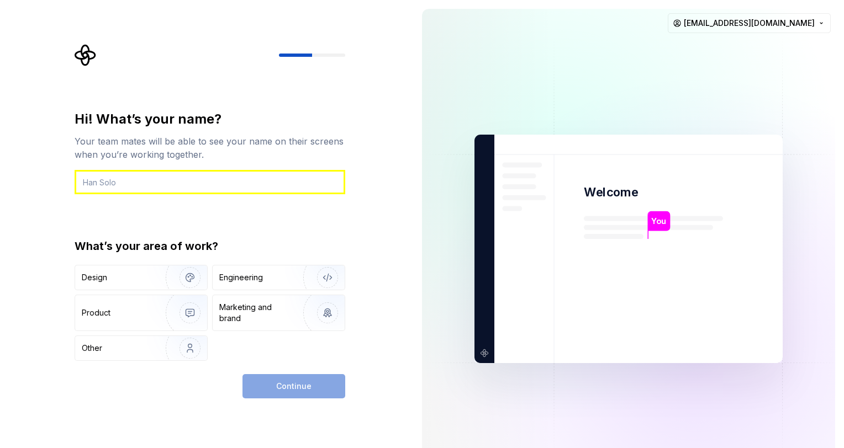 The height and width of the screenshot is (448, 844). What do you see at coordinates (96, 313) in the screenshot?
I see `div: Product` at bounding box center [96, 313].